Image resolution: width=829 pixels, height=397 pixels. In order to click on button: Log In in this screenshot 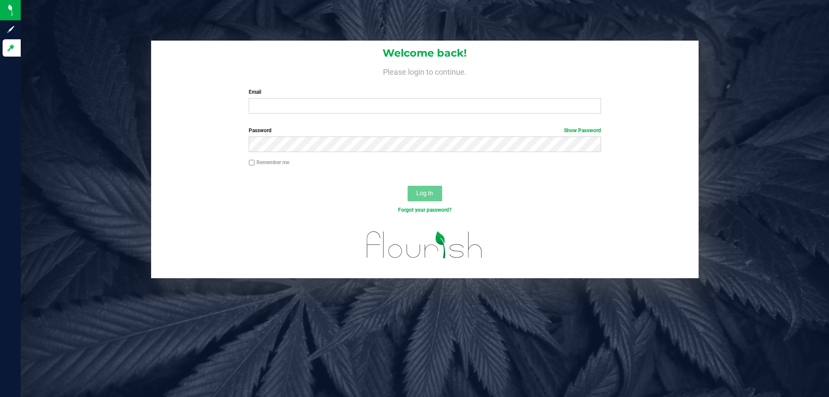, I will do `click(425, 193)`.